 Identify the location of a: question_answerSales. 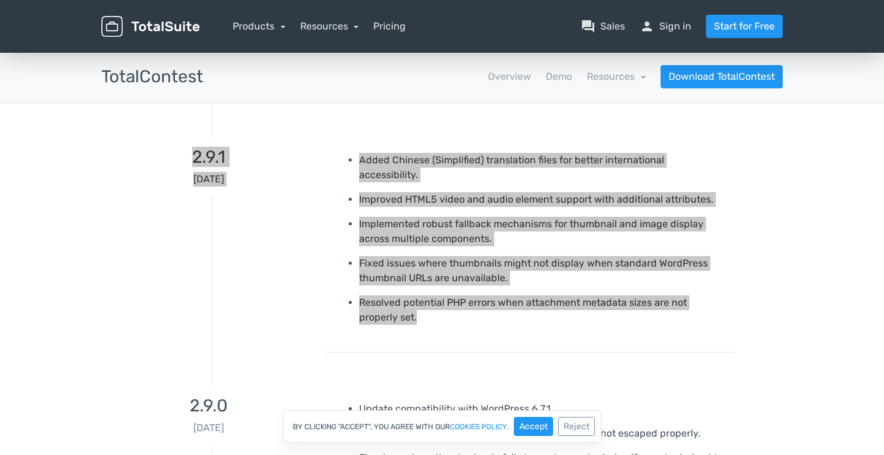
(603, 26).